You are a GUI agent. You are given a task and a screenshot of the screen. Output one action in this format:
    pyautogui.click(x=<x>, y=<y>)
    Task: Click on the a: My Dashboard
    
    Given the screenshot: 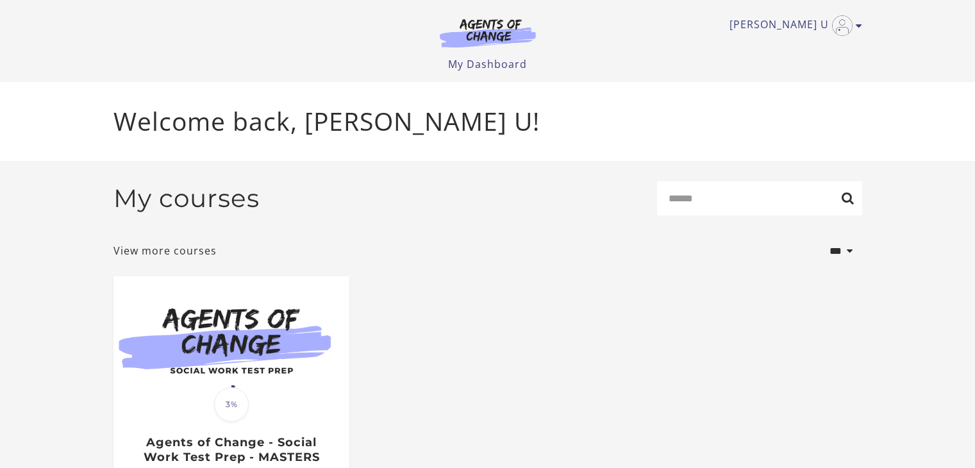 What is the action you would take?
    pyautogui.click(x=487, y=64)
    